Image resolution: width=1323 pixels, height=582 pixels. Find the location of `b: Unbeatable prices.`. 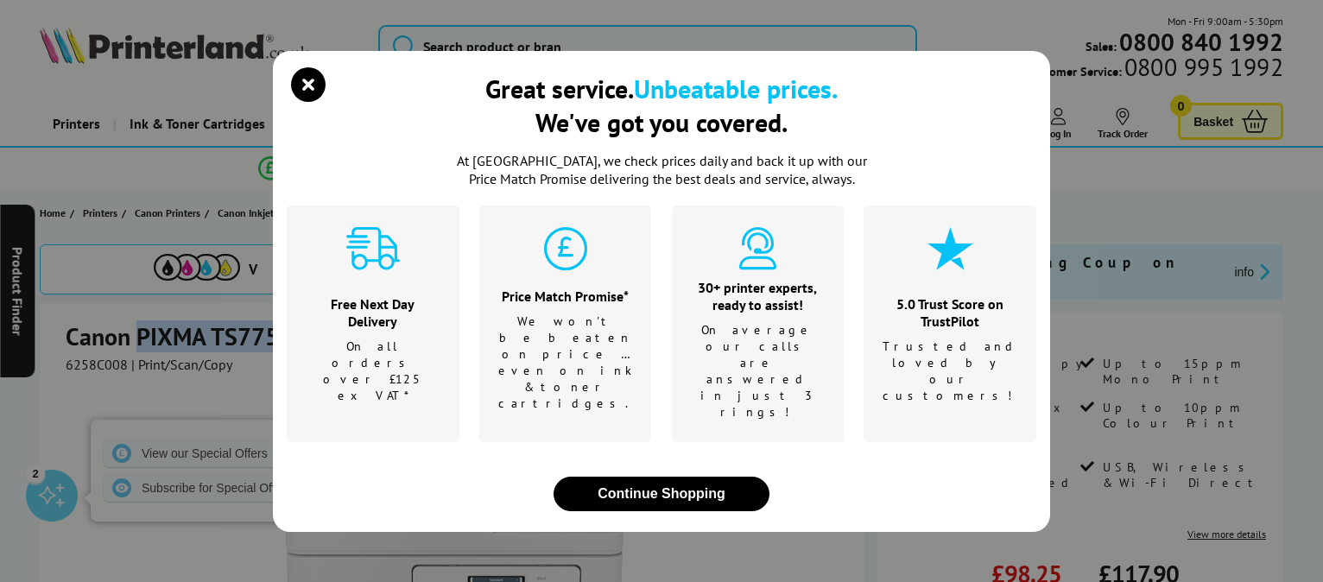

b: Unbeatable prices. is located at coordinates (736, 88).